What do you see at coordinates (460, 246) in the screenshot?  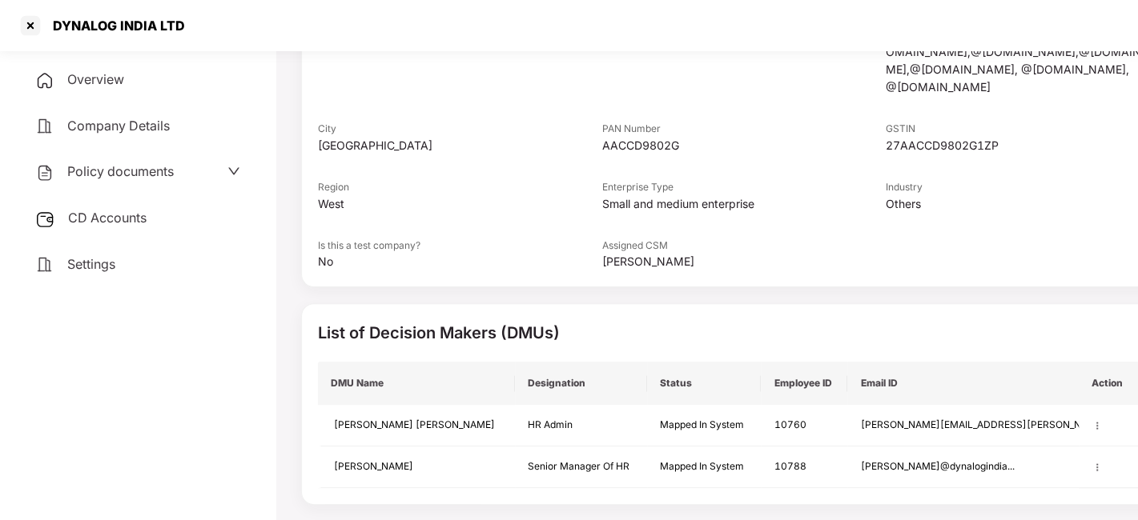 I see `div: Is this a test company?` at bounding box center [460, 246].